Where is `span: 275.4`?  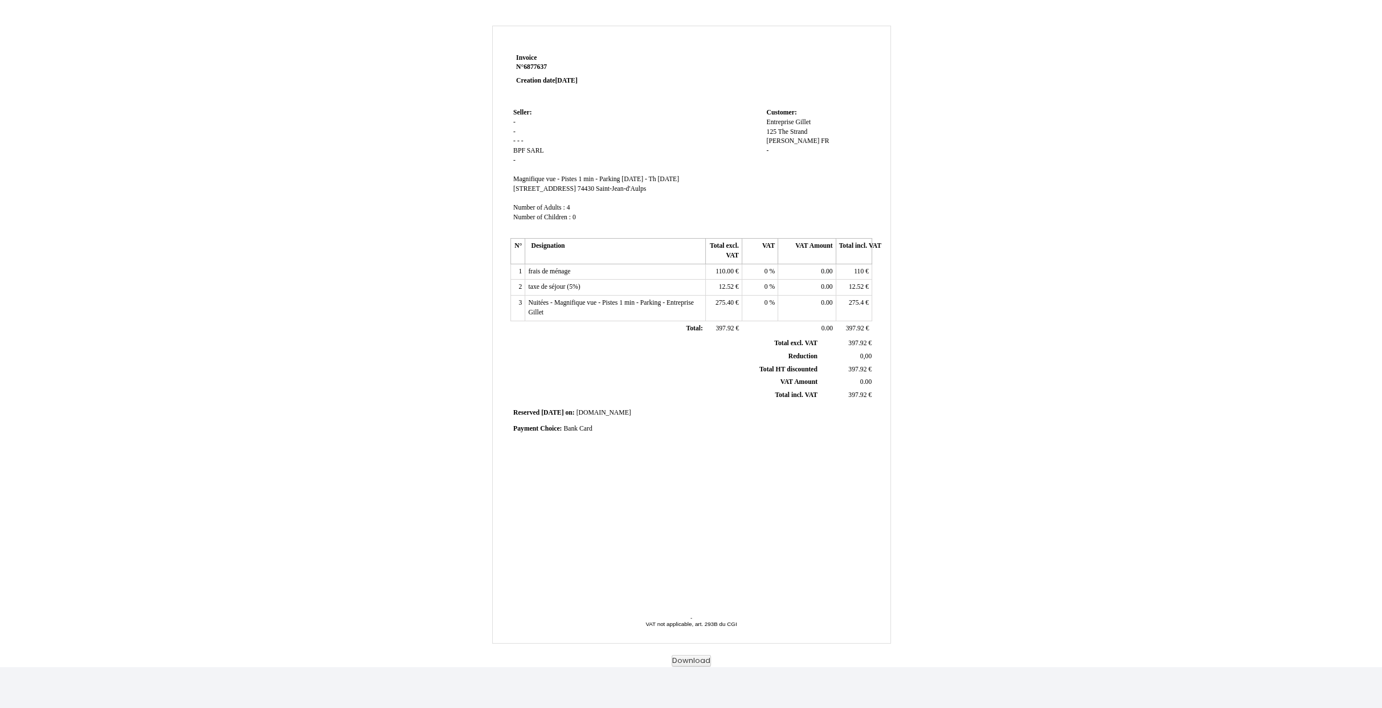
span: 275.4 is located at coordinates (856, 303).